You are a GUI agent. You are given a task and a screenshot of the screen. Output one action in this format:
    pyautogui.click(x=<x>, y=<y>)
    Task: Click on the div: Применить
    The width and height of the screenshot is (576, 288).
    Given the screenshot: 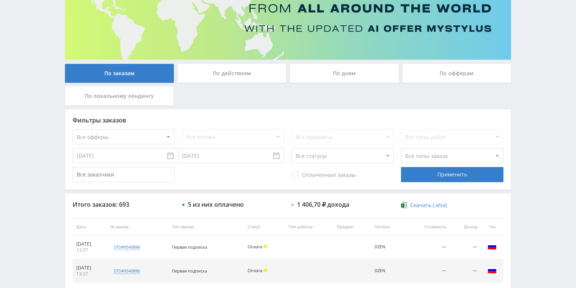 What is the action you would take?
    pyautogui.click(x=452, y=175)
    